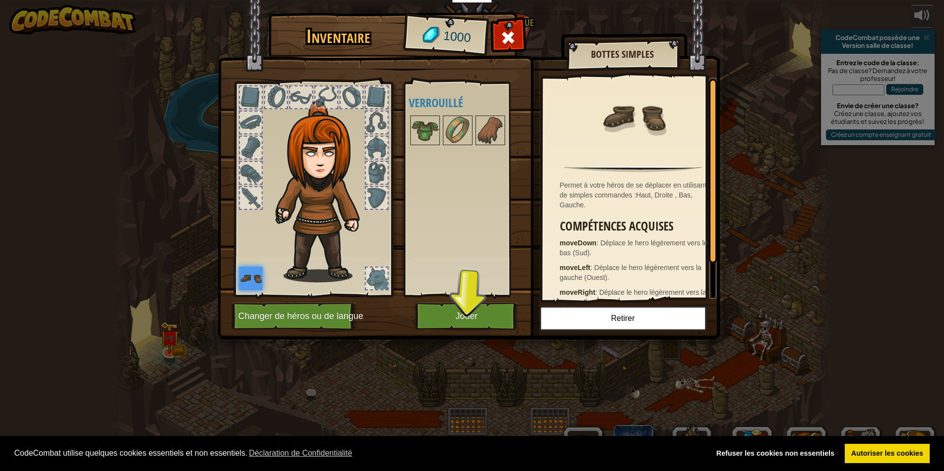 The width and height of the screenshot is (944, 471). I want to click on h4: Verrouillé, so click(470, 103).